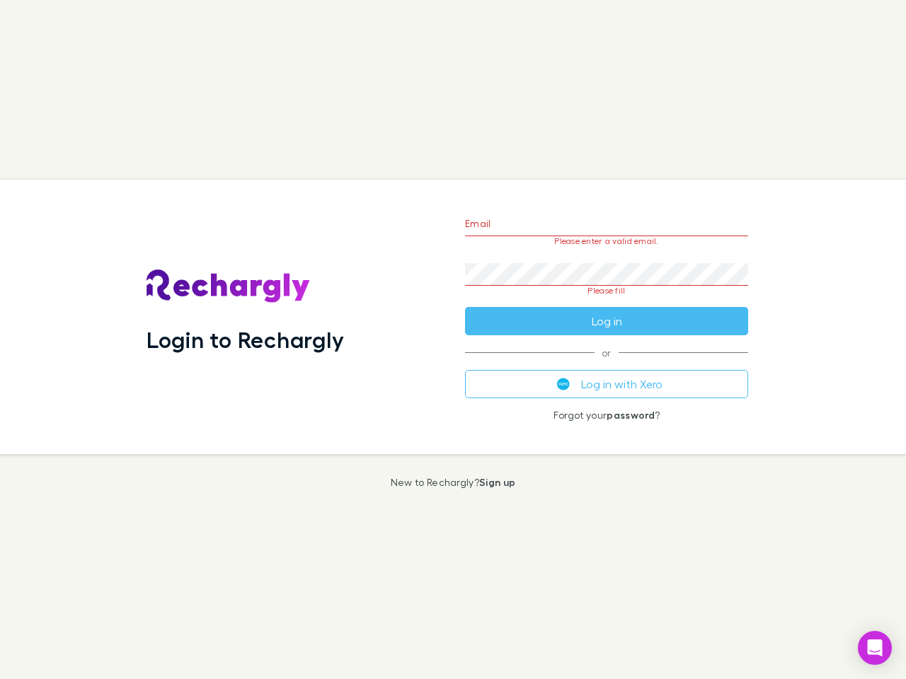 The width and height of the screenshot is (906, 679). I want to click on p: Forgot your ?, so click(606, 415).